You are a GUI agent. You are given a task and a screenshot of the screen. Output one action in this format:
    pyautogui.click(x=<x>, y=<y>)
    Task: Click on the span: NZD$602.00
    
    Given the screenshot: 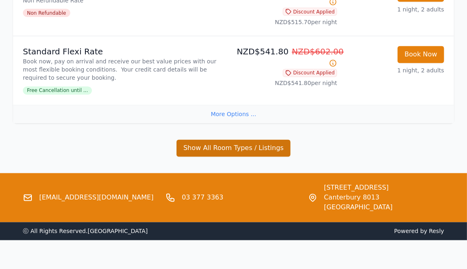 What is the action you would take?
    pyautogui.click(x=318, y=52)
    